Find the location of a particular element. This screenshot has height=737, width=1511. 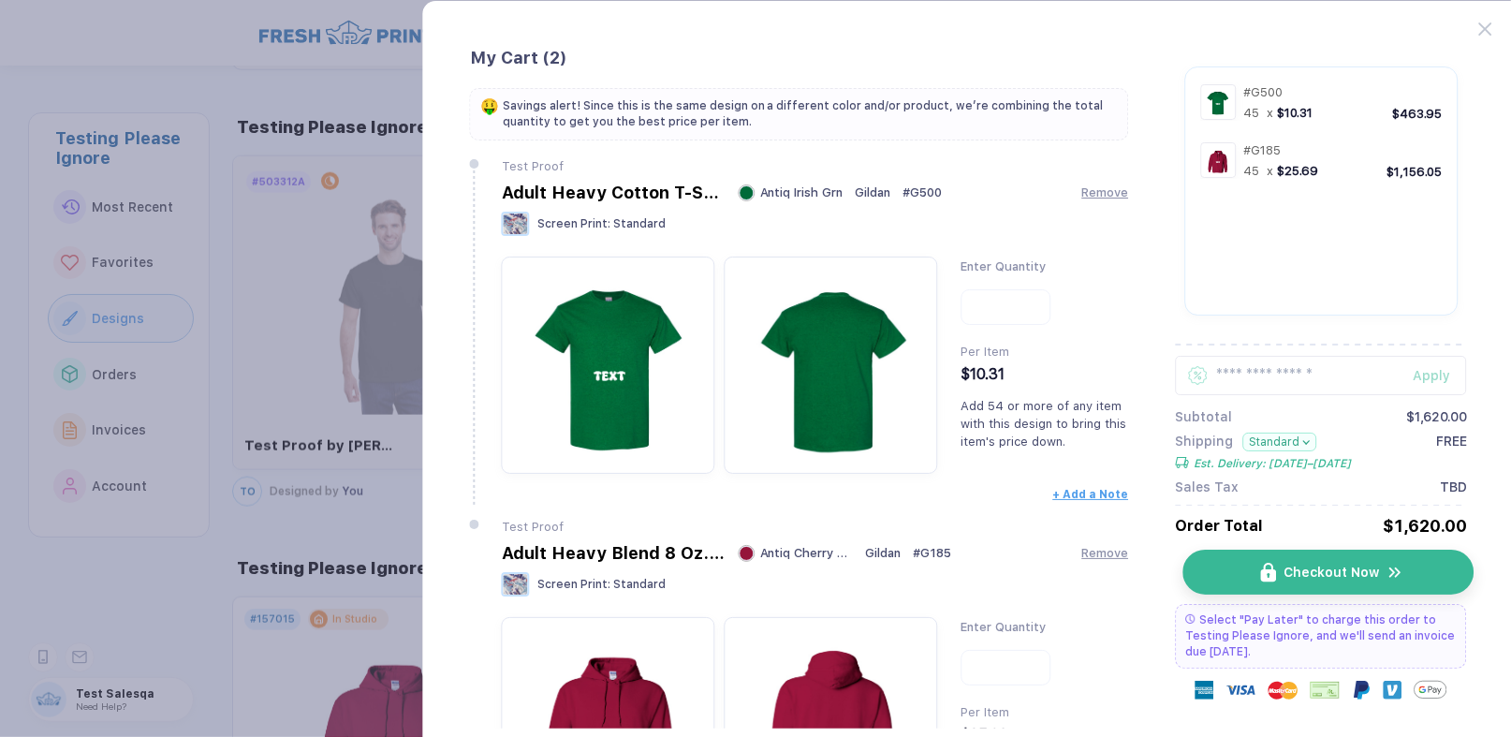

img: Venmo is located at coordinates (1393, 690).